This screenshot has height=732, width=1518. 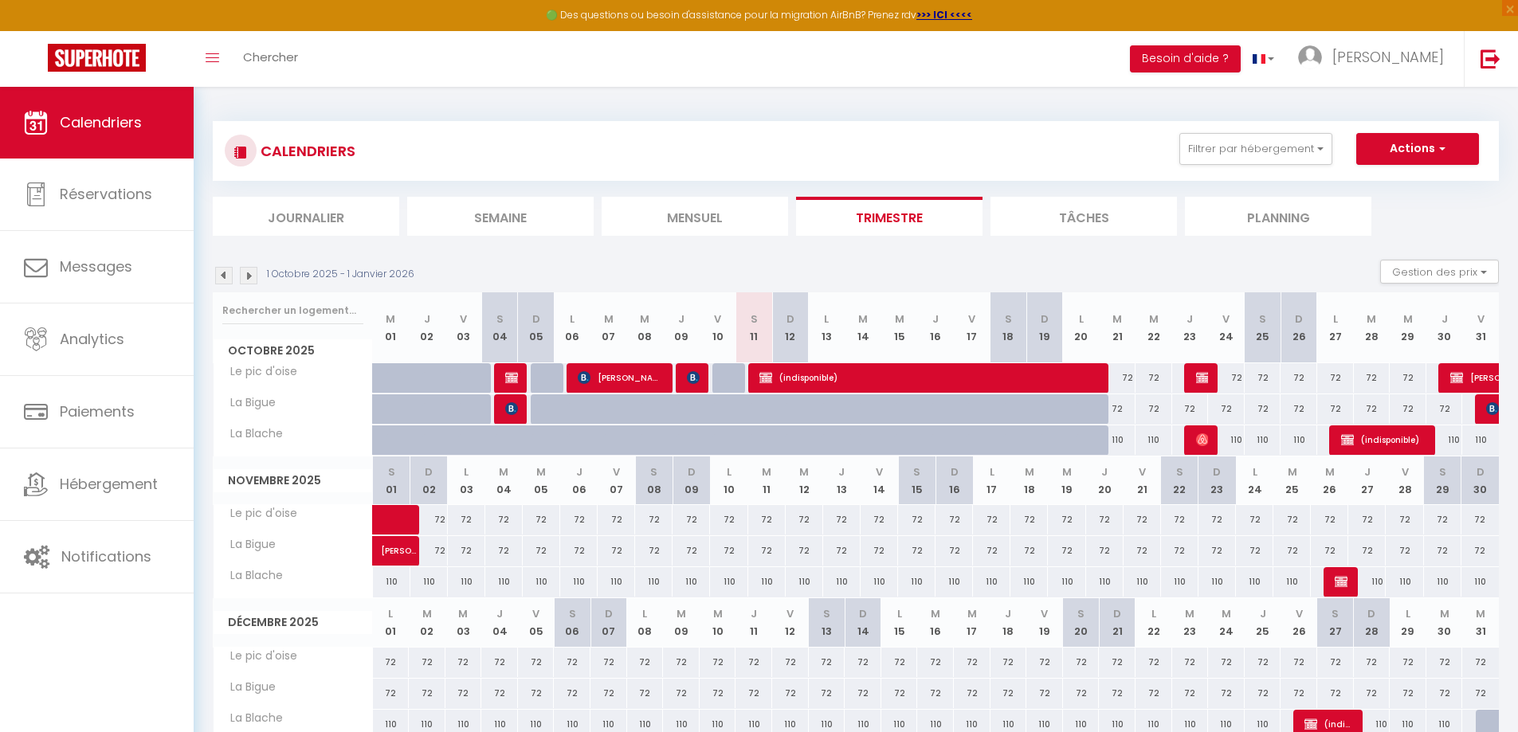 What do you see at coordinates (248, 403) in the screenshot?
I see `span: La Bigue` at bounding box center [248, 403].